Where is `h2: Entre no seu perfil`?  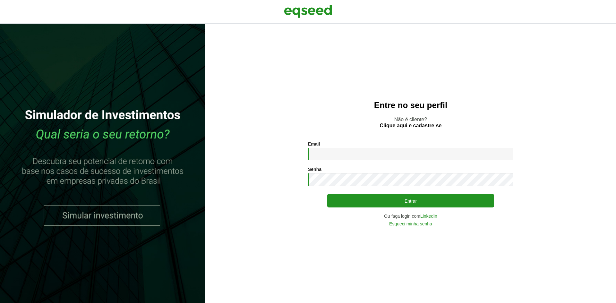
h2: Entre no seu perfil is located at coordinates (411, 105).